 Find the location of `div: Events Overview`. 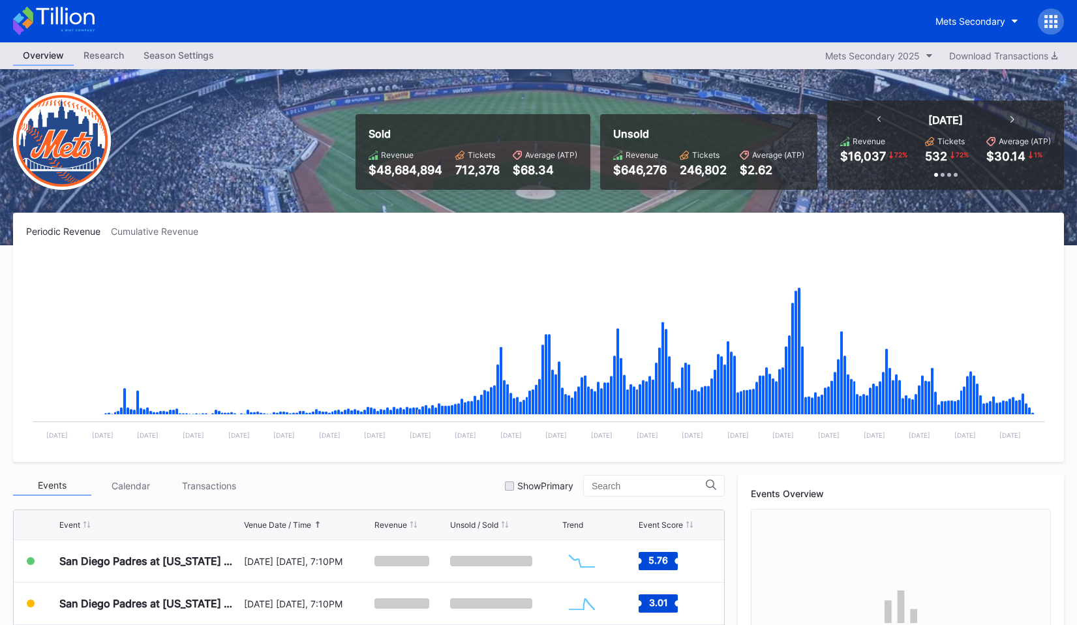

div: Events Overview is located at coordinates (901, 493).